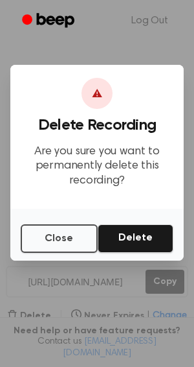 The width and height of the screenshot is (194, 367). Describe the element at coordinates (97, 125) in the screenshot. I see `h3: Delete Recording` at that location.